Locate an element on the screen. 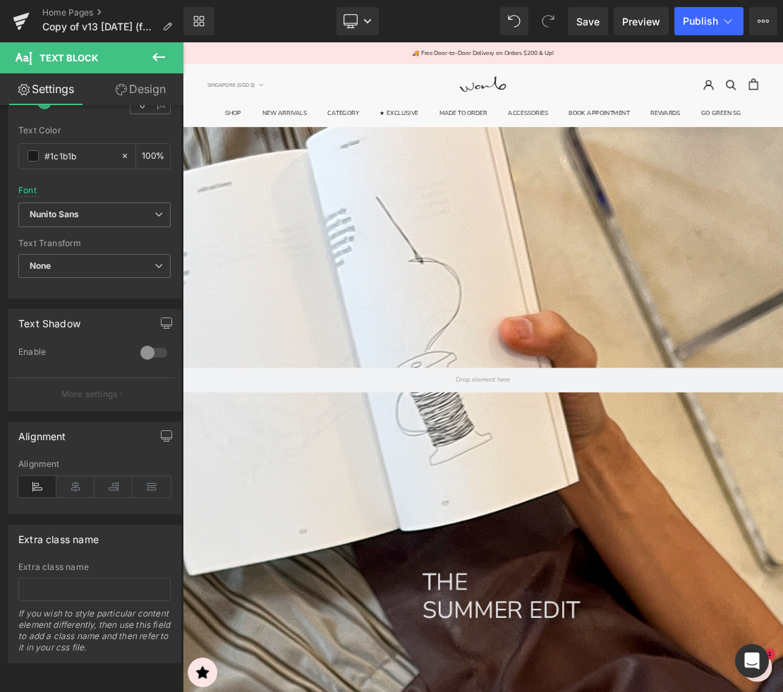  a: Home Pages is located at coordinates (113, 13).